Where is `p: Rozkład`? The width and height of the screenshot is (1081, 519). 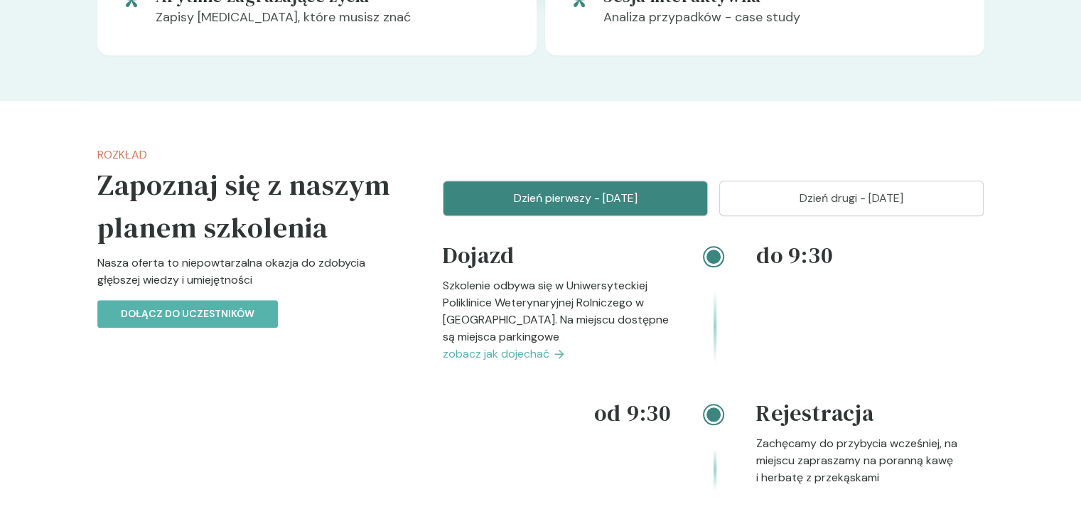
p: Rozkład is located at coordinates (247, 155).